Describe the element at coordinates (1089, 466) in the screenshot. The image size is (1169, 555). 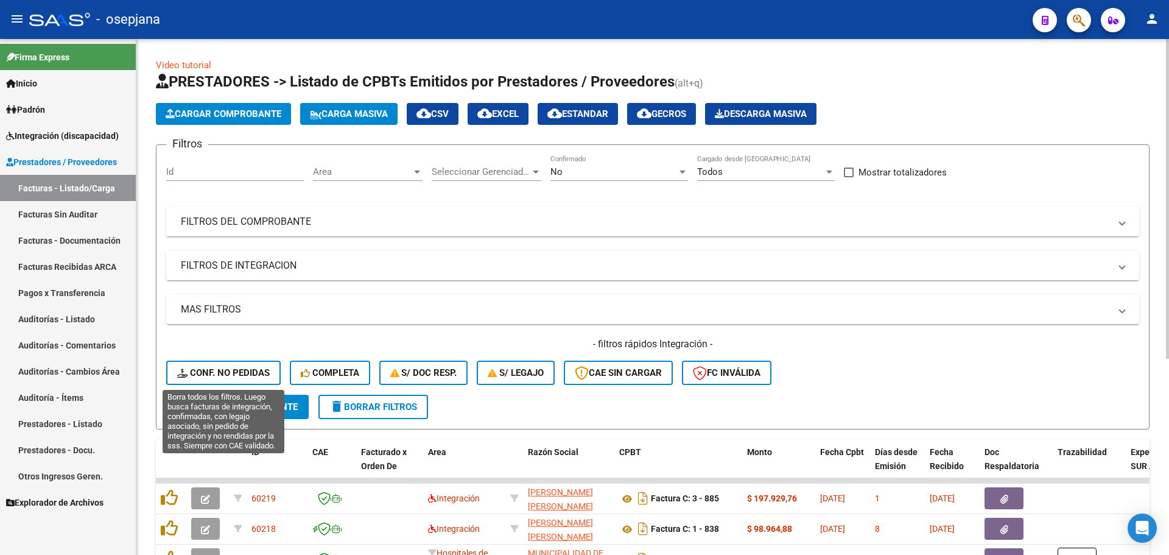
I see `datatable-header-cell: Trazabilidad` at that location.